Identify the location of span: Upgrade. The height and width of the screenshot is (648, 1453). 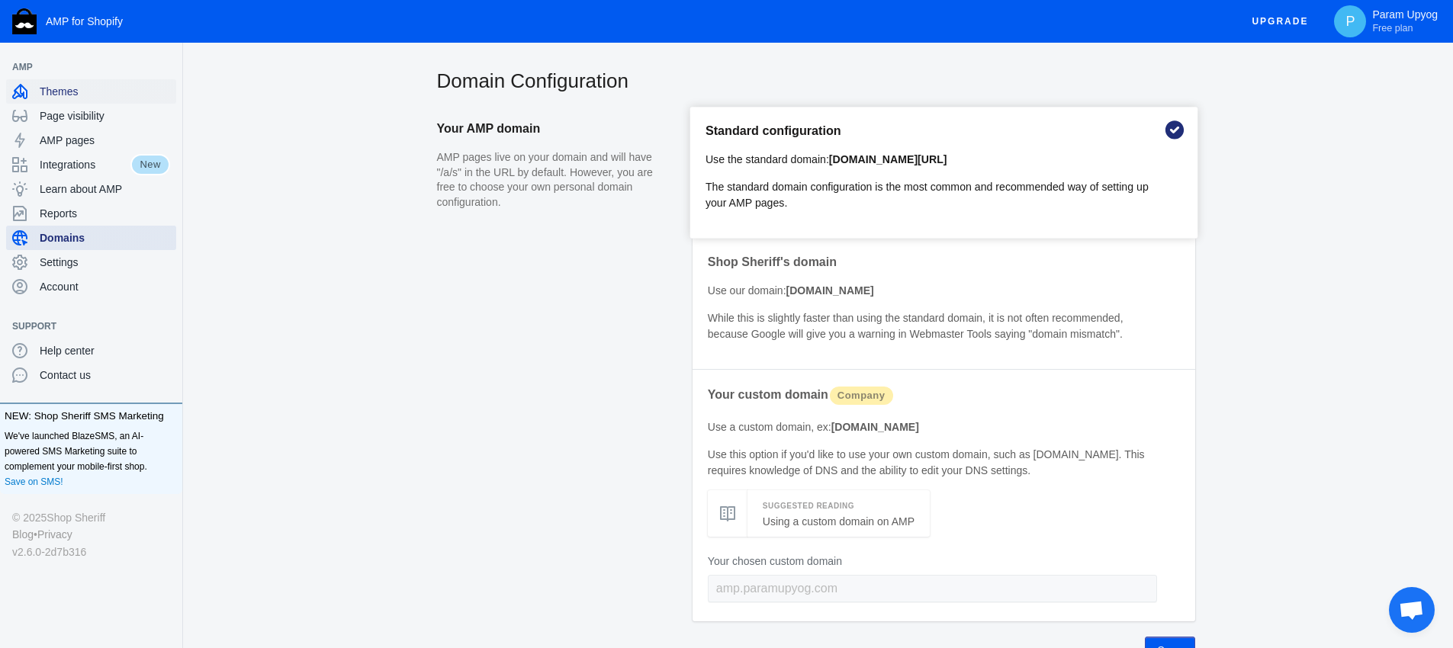
(1280, 21).